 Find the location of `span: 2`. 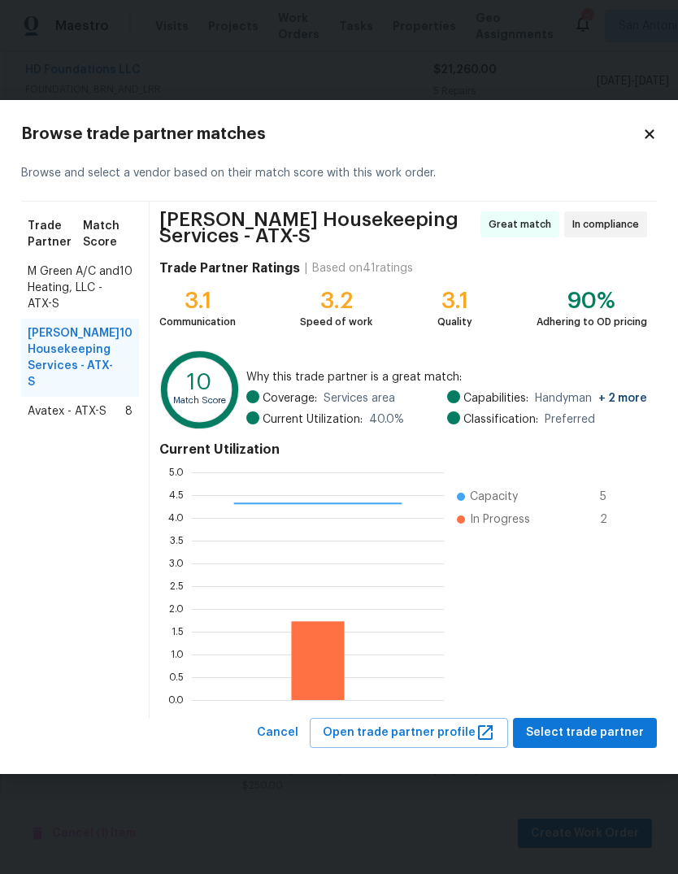

span: 2 is located at coordinates (613, 519).